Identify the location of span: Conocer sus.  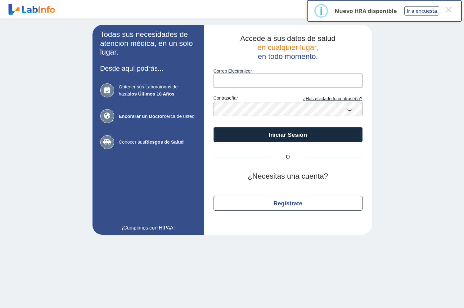
(158, 142).